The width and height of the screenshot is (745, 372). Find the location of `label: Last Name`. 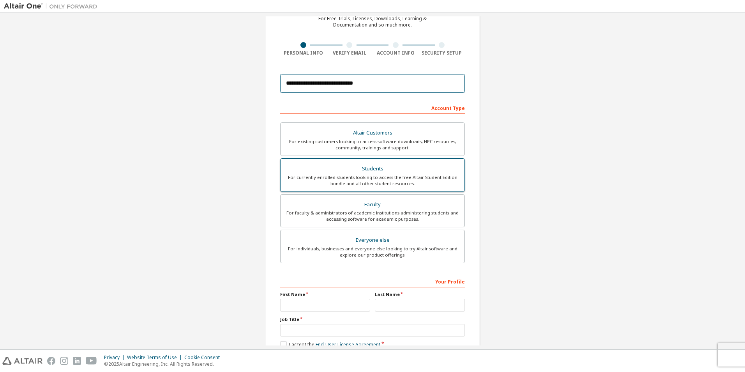

label: Last Name is located at coordinates (420, 294).